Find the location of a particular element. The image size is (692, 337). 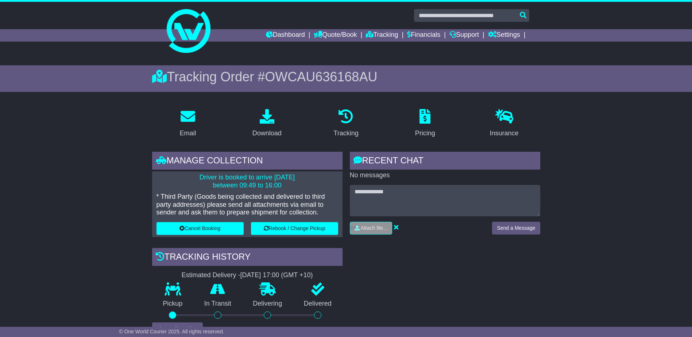

div: Download is located at coordinates (267, 133).